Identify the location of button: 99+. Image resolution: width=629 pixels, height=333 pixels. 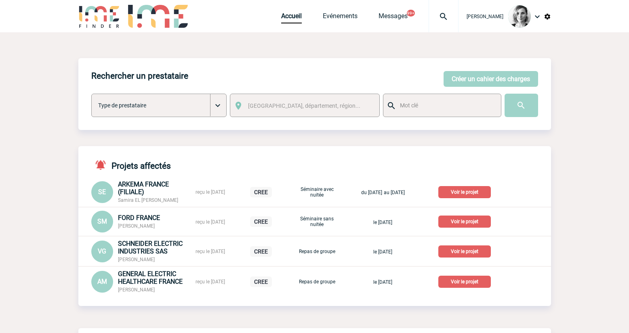
(411, 13).